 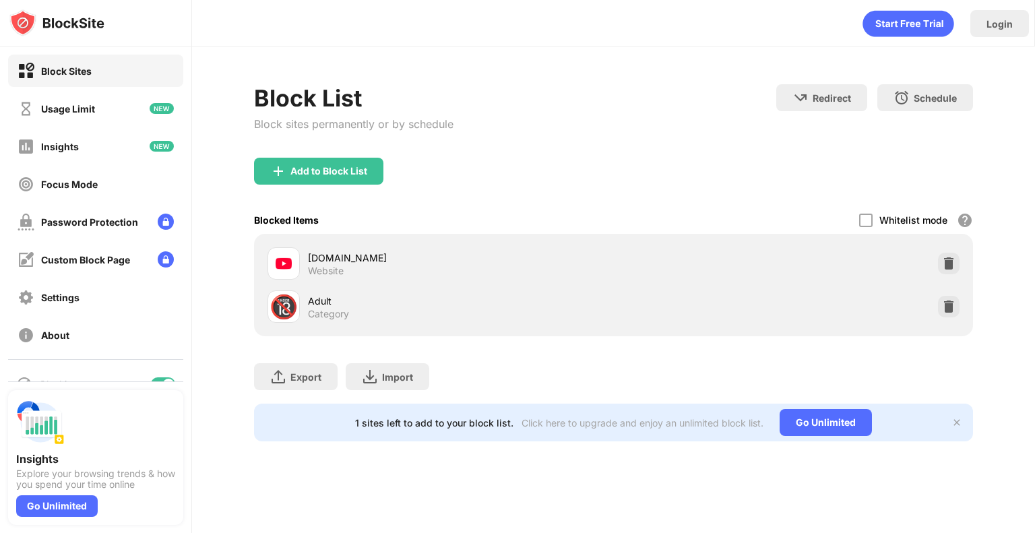 I want to click on img: blocking-icon.svg, so click(x=24, y=384).